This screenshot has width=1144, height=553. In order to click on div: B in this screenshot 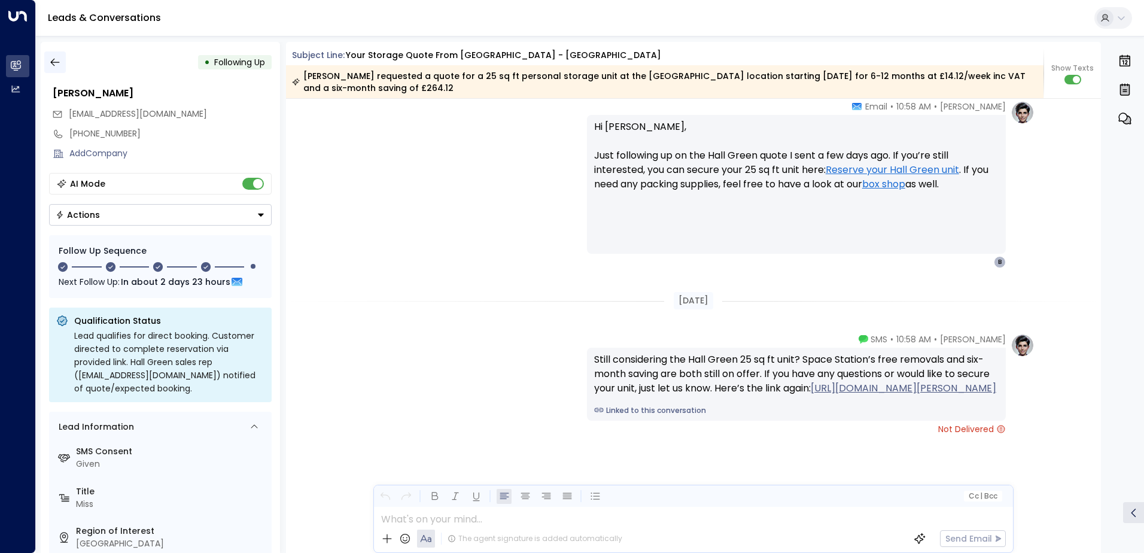, I will do `click(1000, 262)`.